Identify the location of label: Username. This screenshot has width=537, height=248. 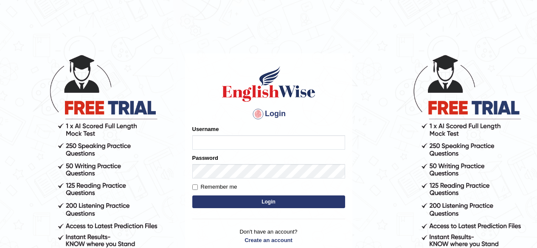
(205, 129).